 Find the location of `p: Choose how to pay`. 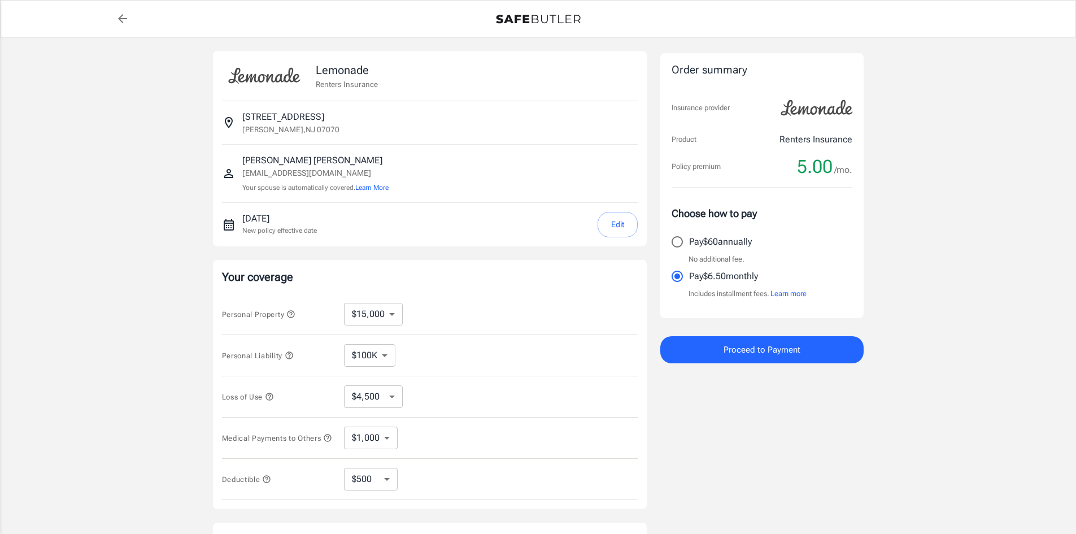

p: Choose how to pay is located at coordinates (762, 213).